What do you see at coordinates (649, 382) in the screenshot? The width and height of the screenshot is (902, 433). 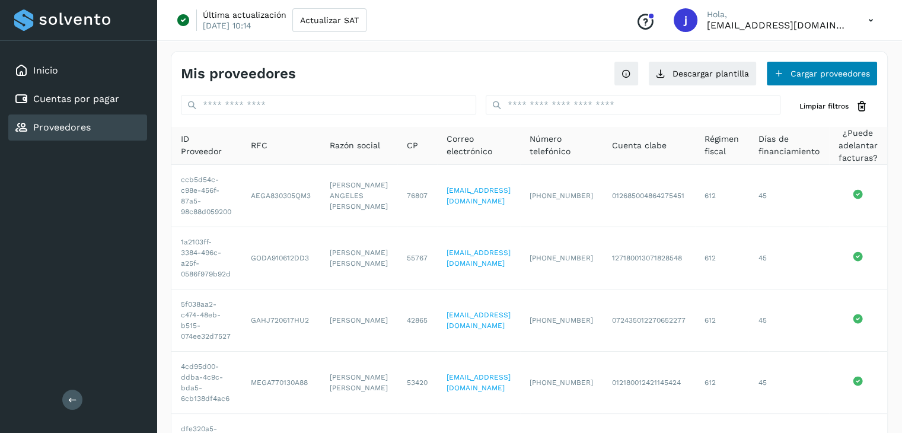 I see `td: 012180012421145424` at bounding box center [649, 382].